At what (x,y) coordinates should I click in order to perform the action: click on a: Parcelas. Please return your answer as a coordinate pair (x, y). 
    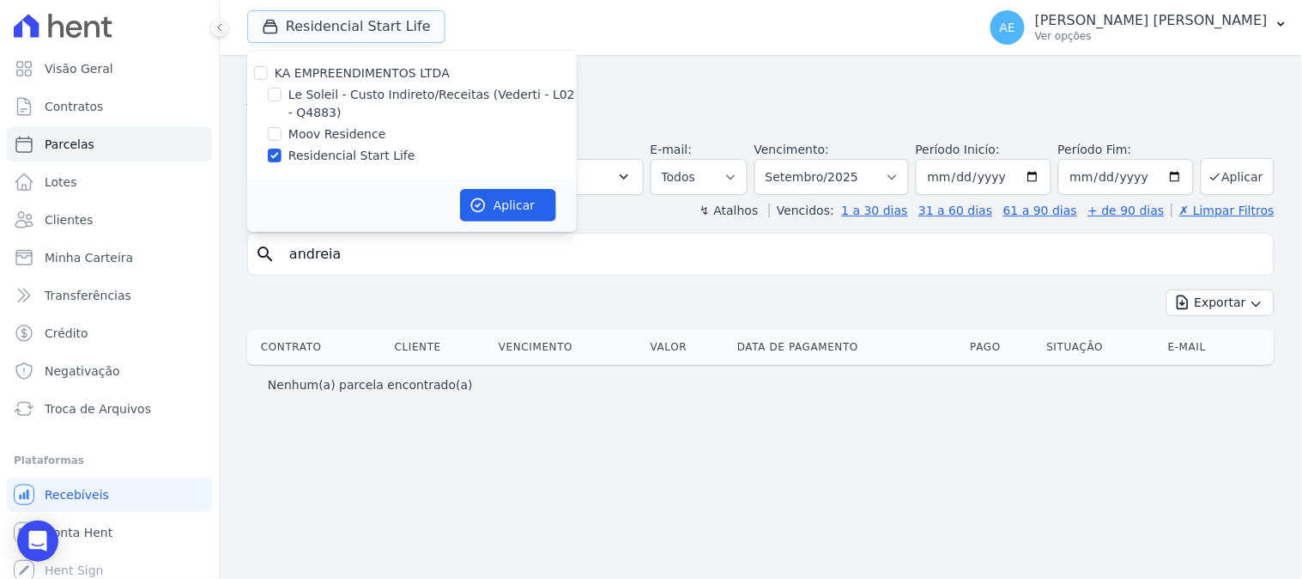
    Looking at the image, I should click on (109, 144).